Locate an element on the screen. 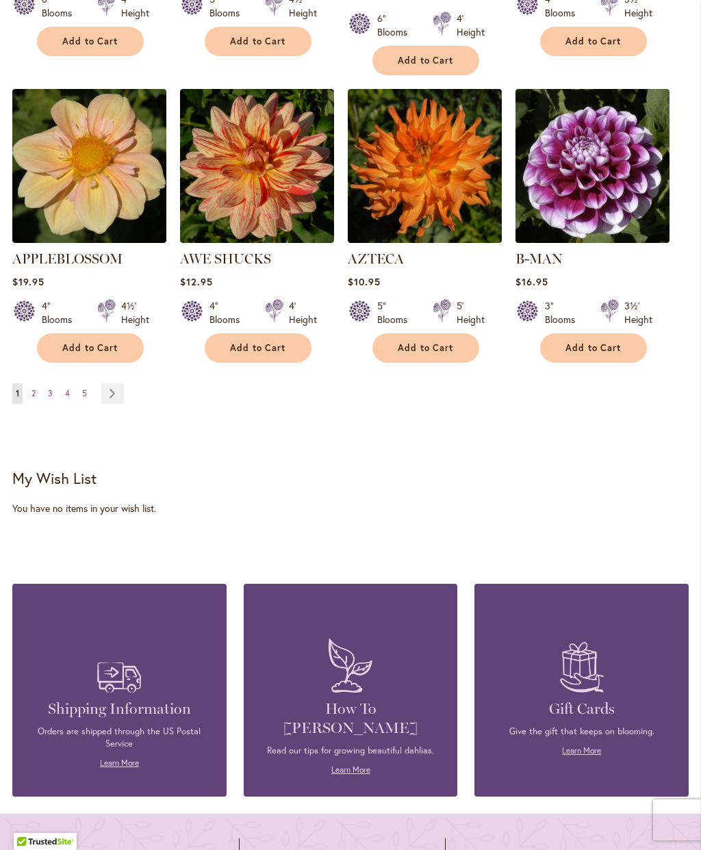  a: 2 is located at coordinates (34, 394).